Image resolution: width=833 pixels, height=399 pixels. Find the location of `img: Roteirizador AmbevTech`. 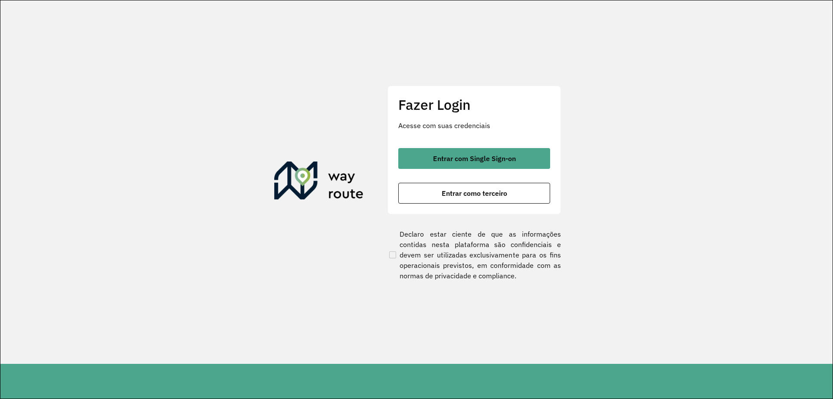

img: Roteirizador AmbevTech is located at coordinates (319, 182).